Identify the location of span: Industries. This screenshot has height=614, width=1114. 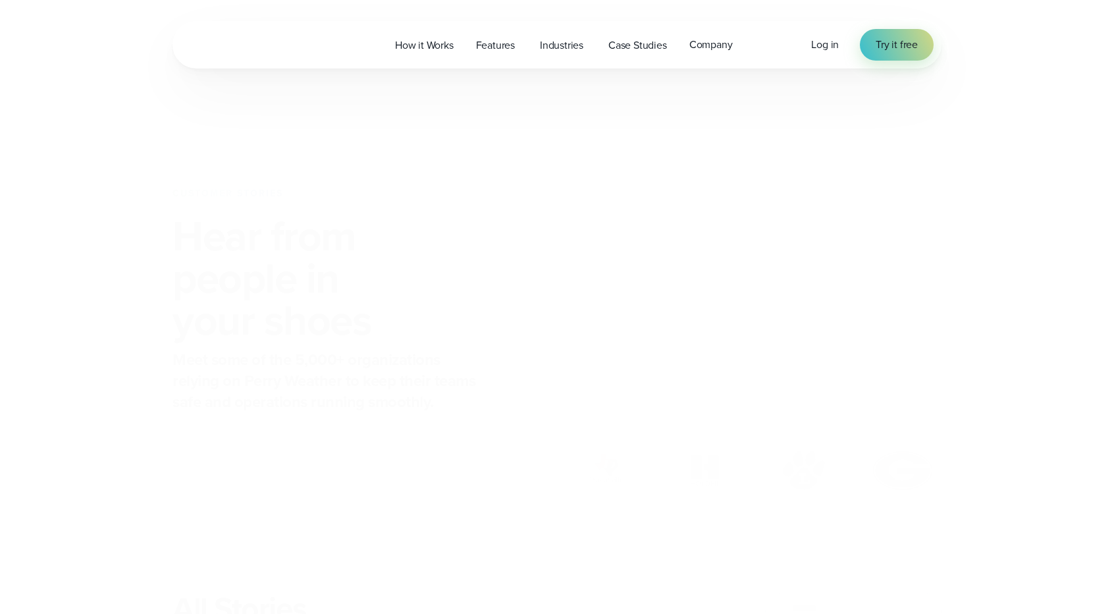
(562, 45).